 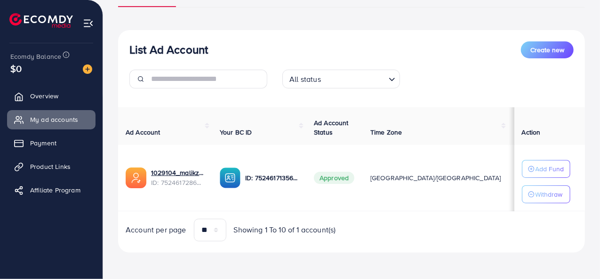 What do you see at coordinates (50, 167) in the screenshot?
I see `span: Product Links` at bounding box center [50, 167].